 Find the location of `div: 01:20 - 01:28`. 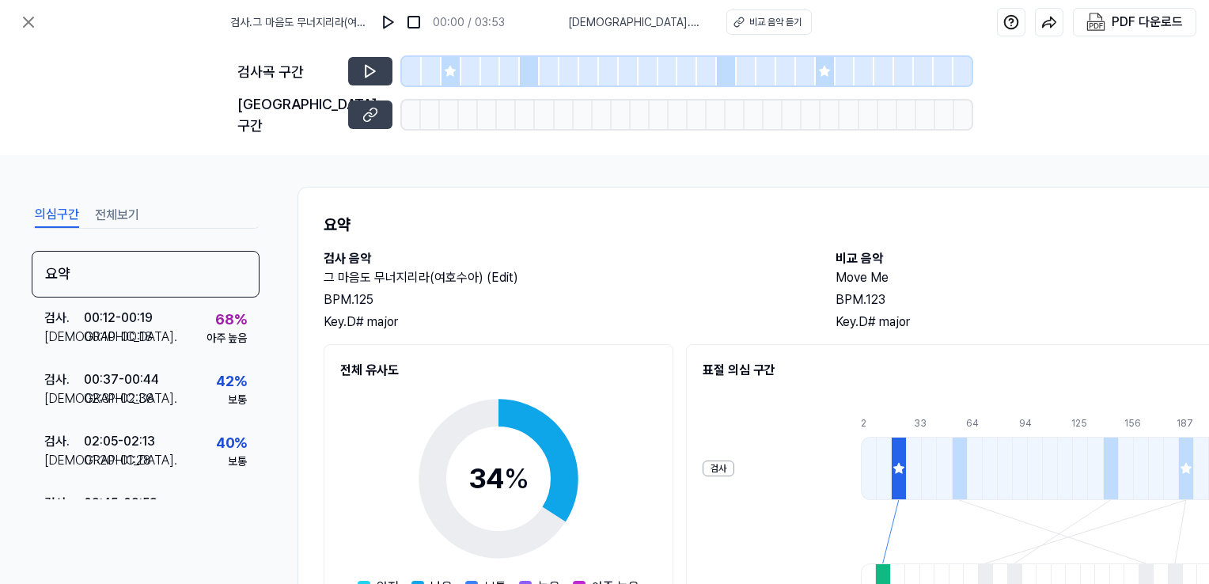

div: 01:20 - 01:28 is located at coordinates (117, 461).